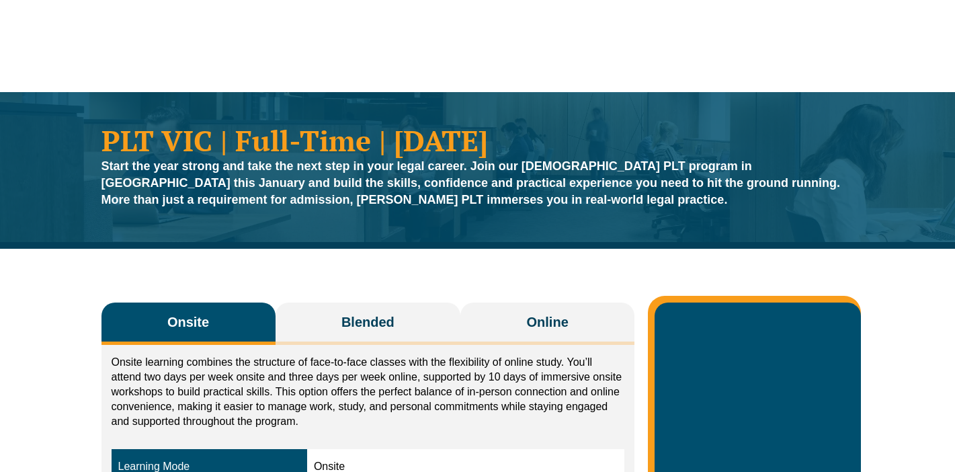 This screenshot has height=472, width=955. Describe the element at coordinates (548, 322) in the screenshot. I see `span: Online` at that location.